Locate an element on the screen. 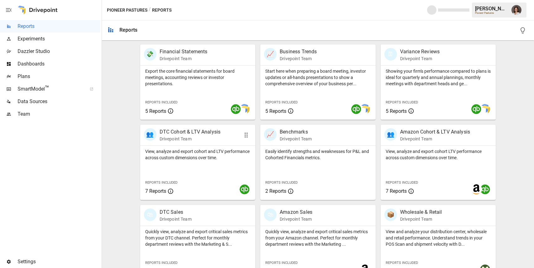 This screenshot has height=268, width=534. p: View, analyze and export cohort and LTV performance across custom dimensions over time. is located at coordinates (198, 155).